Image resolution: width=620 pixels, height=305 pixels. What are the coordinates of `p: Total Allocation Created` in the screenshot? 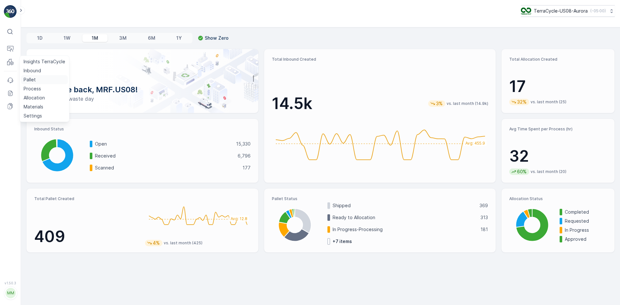 It's located at (558, 59).